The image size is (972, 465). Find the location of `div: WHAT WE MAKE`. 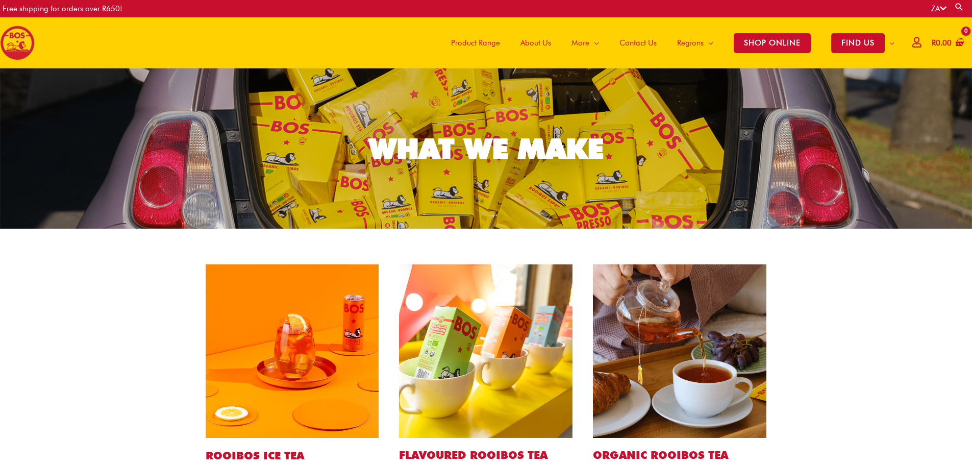

div: WHAT WE MAKE is located at coordinates (486, 149).